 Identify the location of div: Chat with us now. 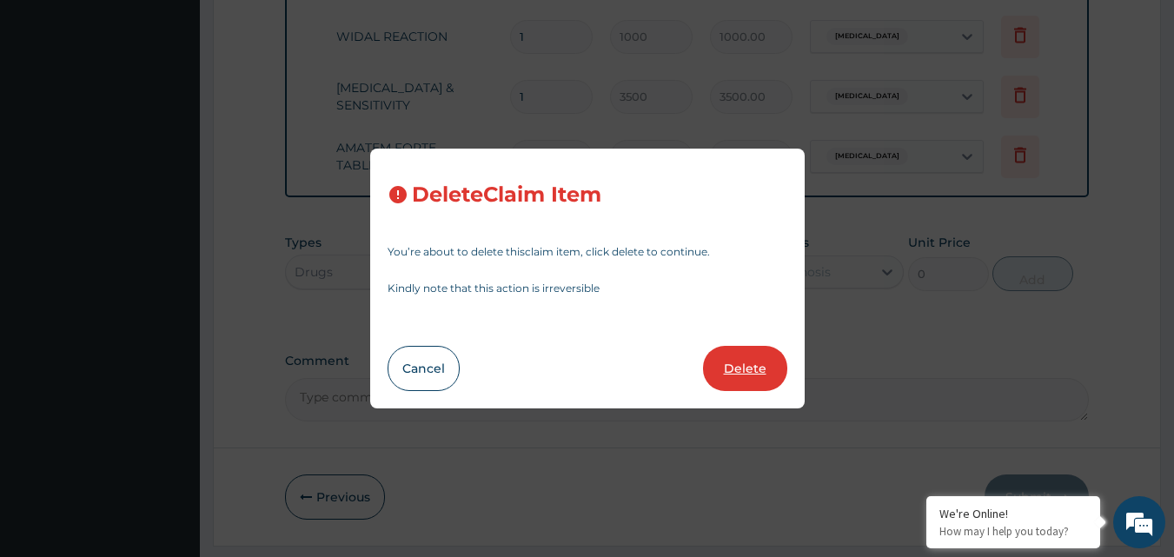
(191, 109).